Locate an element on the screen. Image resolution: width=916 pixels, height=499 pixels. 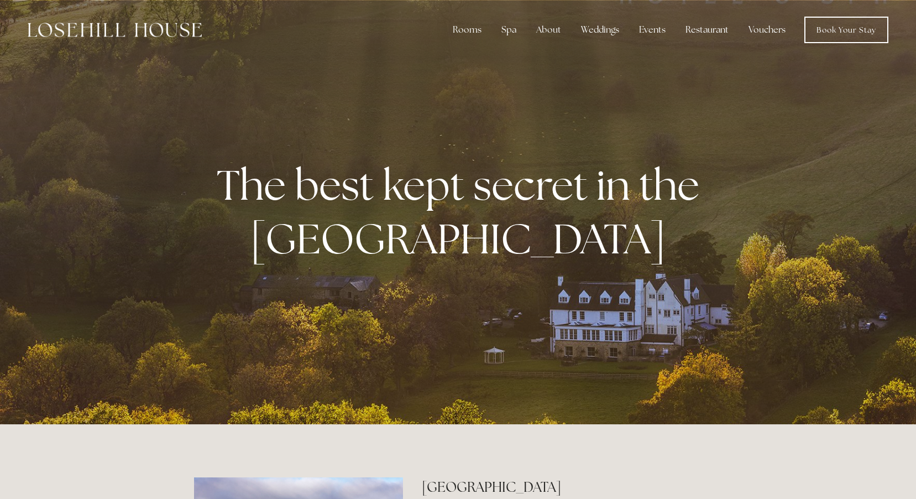
div: Weddings is located at coordinates (600, 30).